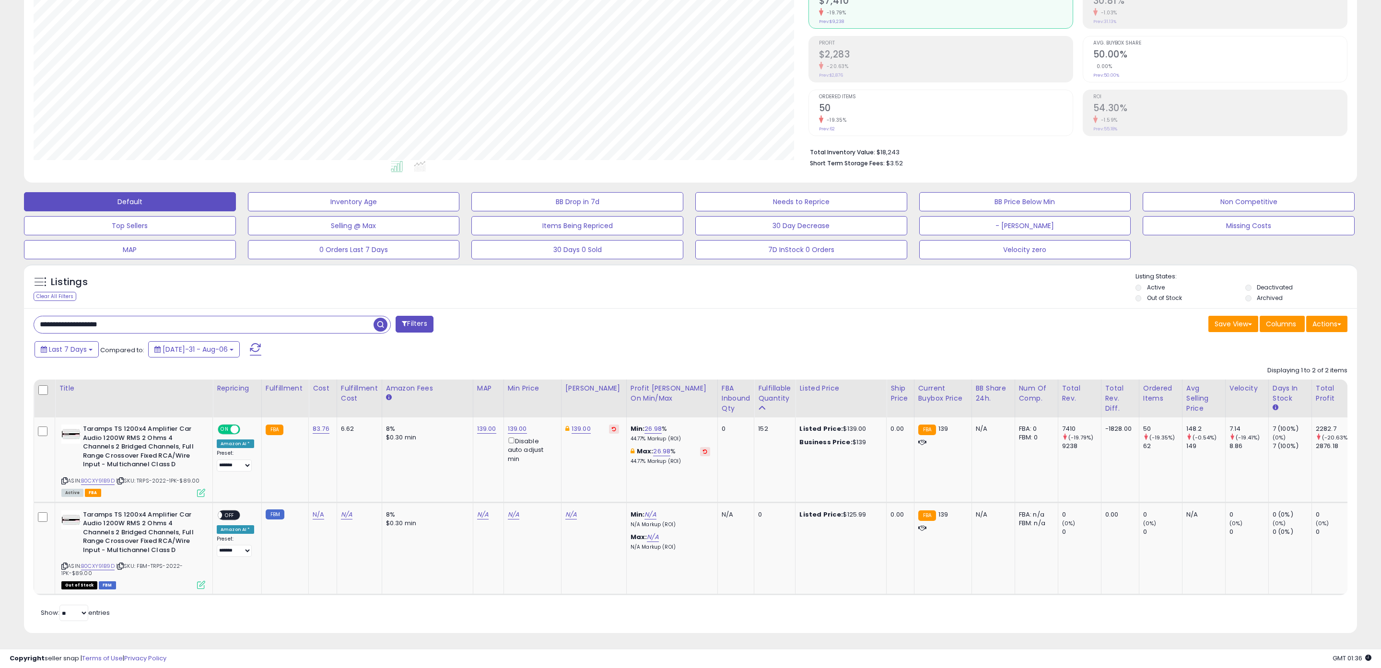 The image size is (1381, 668). I want to click on div: 8%, so click(426, 515).